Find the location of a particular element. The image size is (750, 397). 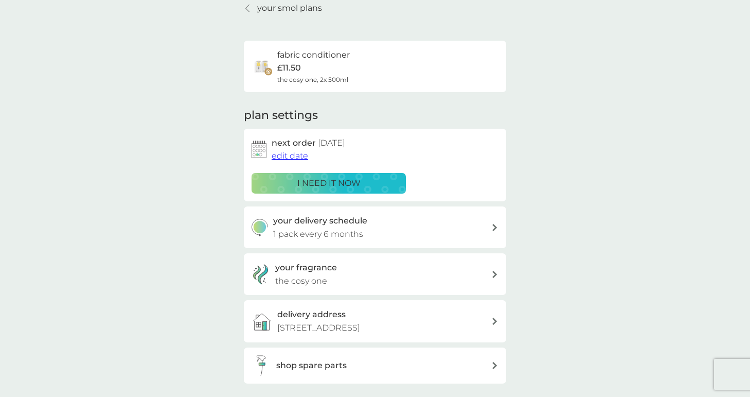

img: fabric conditioner is located at coordinates (262, 66).